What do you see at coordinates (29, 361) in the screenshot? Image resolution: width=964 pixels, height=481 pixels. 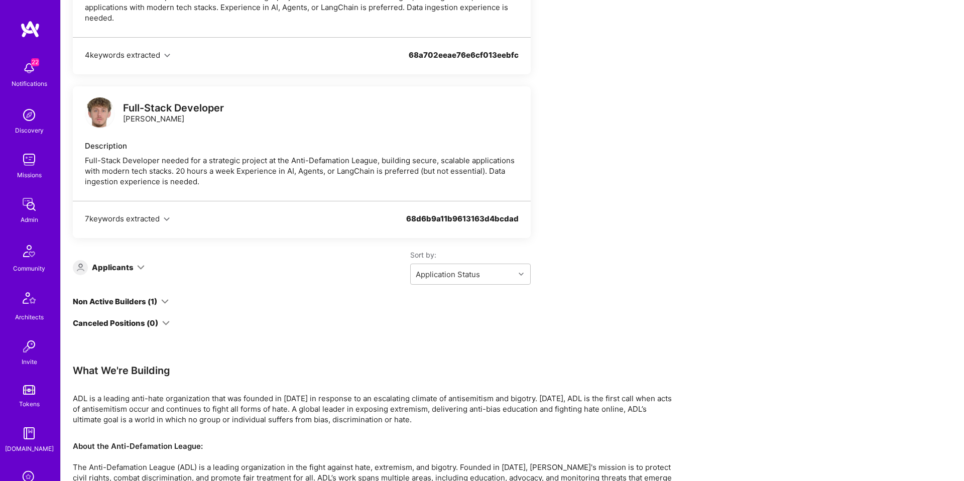 I see `div: Invite` at bounding box center [29, 361].